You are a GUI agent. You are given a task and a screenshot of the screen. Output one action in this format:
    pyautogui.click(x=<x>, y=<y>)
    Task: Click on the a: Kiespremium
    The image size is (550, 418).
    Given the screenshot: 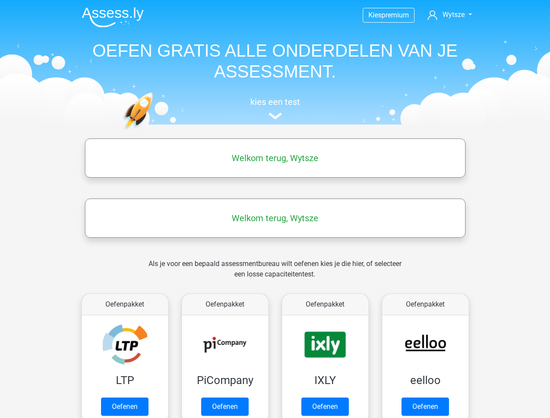 What is the action you would take?
    pyautogui.click(x=388, y=15)
    